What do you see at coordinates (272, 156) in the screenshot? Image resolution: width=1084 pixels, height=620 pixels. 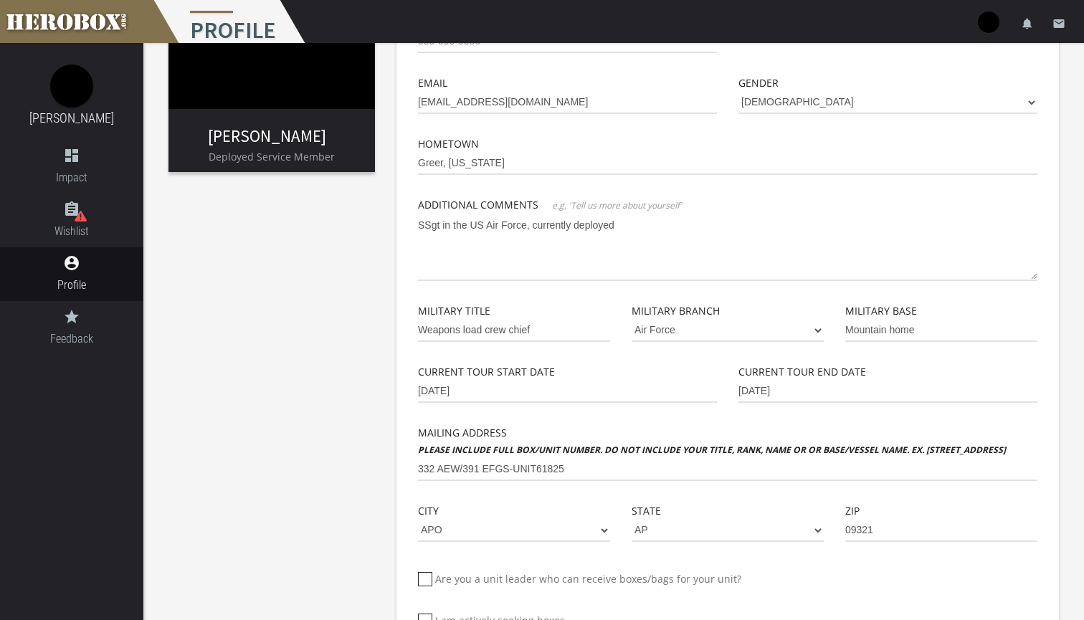 I see `p: Deployed Service Member` at bounding box center [272, 156].